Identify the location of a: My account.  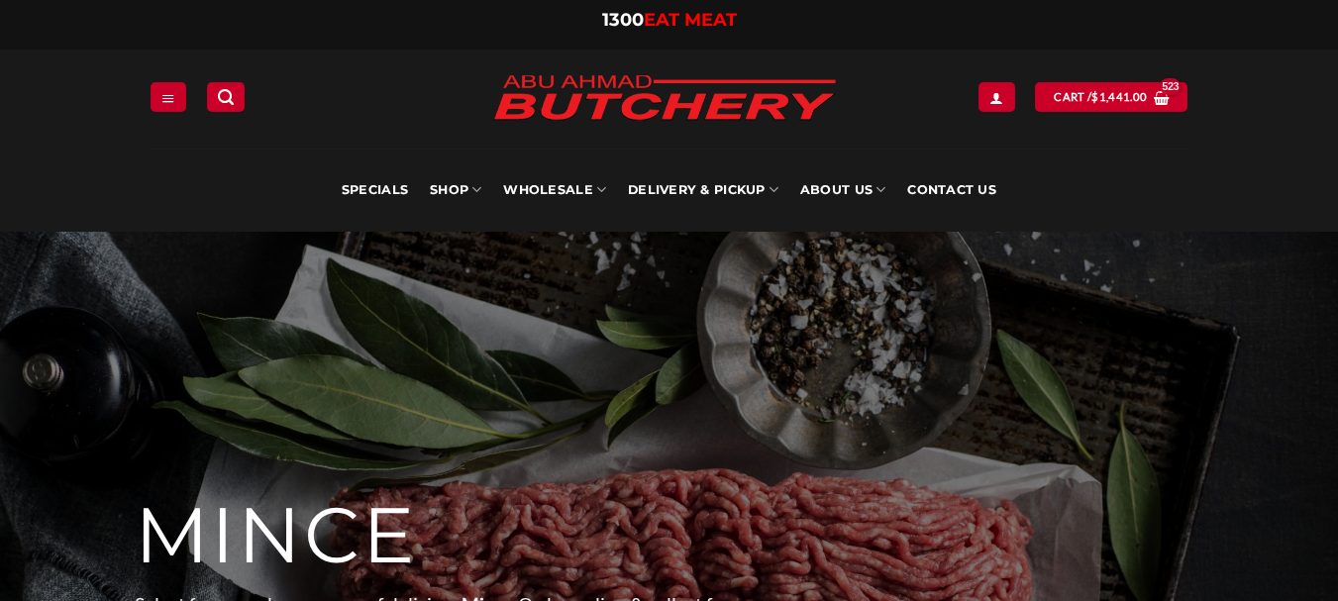
(996, 96).